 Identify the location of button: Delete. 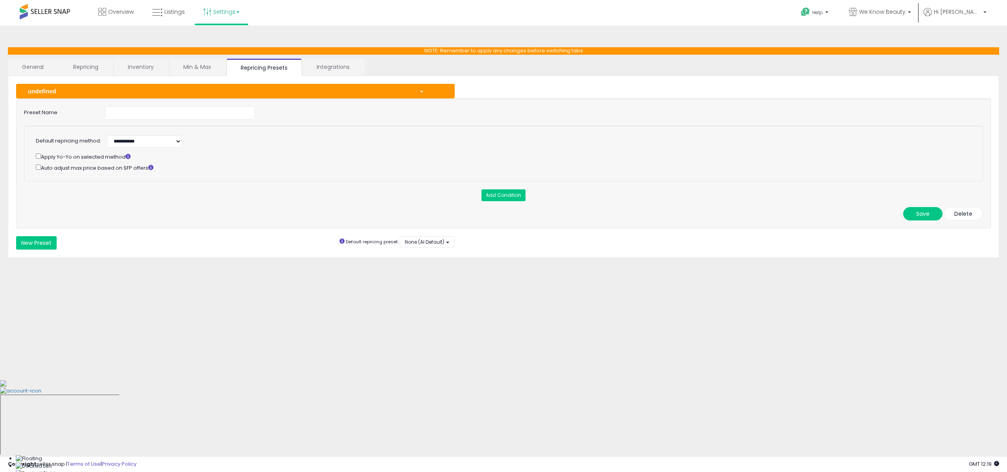
(964, 214).